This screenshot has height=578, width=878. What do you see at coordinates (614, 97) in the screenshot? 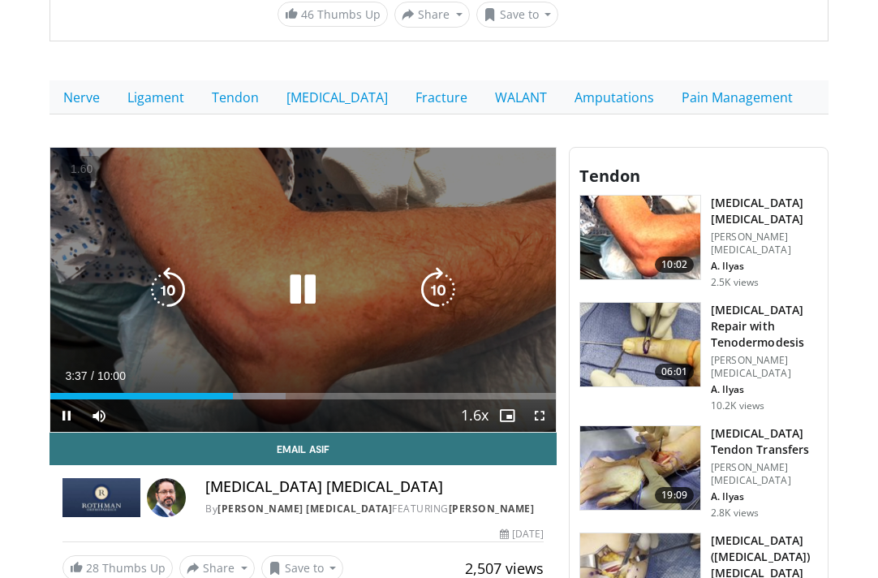
I see `a: Amputations` at bounding box center [614, 97].